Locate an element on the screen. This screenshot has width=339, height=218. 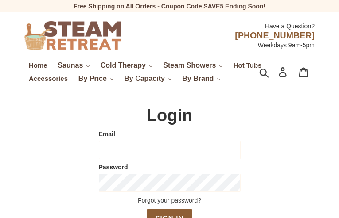
button: Saunas is located at coordinates (73, 65).